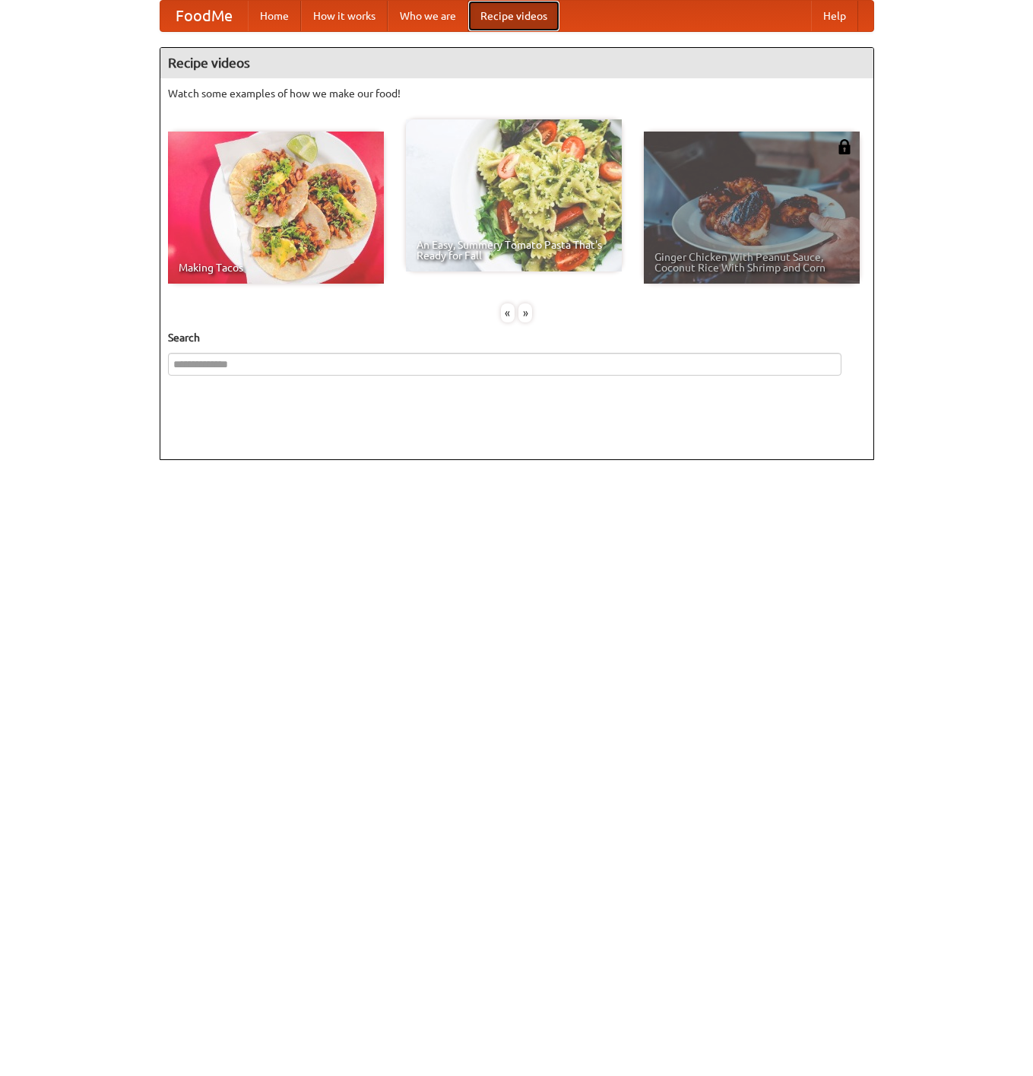 This screenshot has height=1076, width=1033. I want to click on a: Help, so click(835, 16).